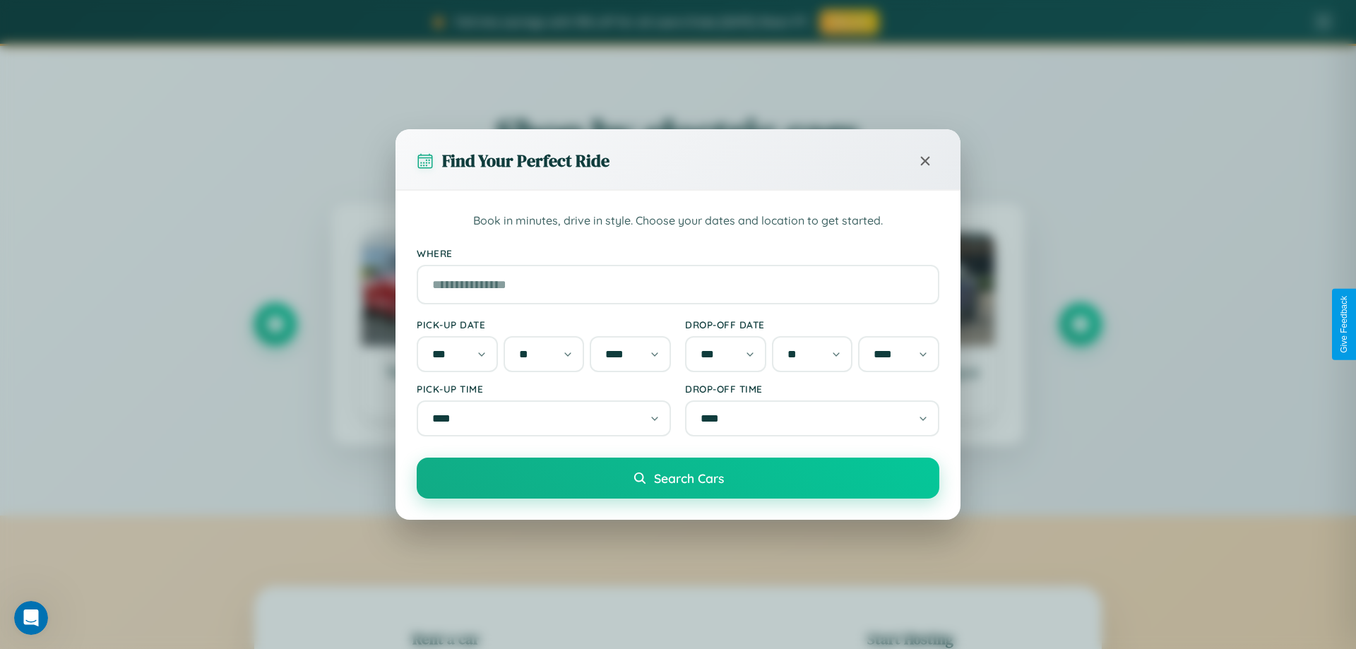 This screenshot has width=1356, height=649. What do you see at coordinates (544, 324) in the screenshot?
I see `label: Pick-up Date` at bounding box center [544, 324].